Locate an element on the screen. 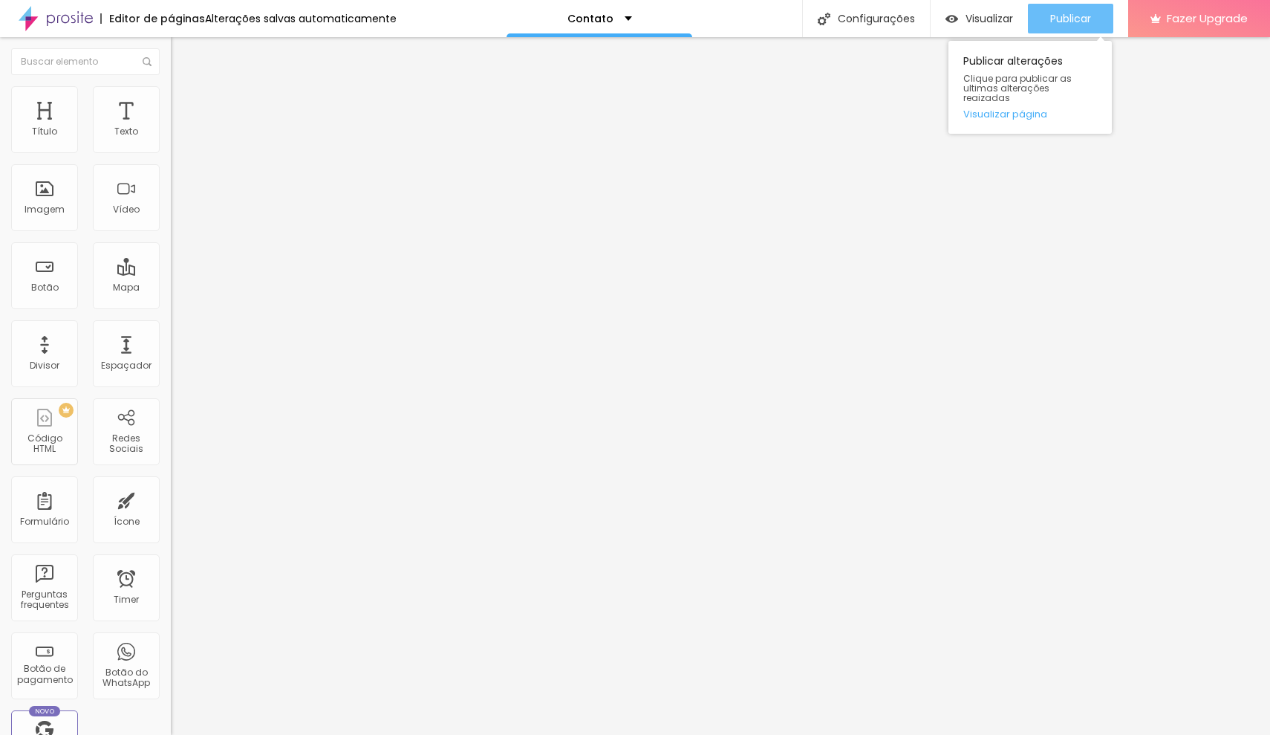 This screenshot has height=735, width=1270. div: Divisor is located at coordinates (45, 365).